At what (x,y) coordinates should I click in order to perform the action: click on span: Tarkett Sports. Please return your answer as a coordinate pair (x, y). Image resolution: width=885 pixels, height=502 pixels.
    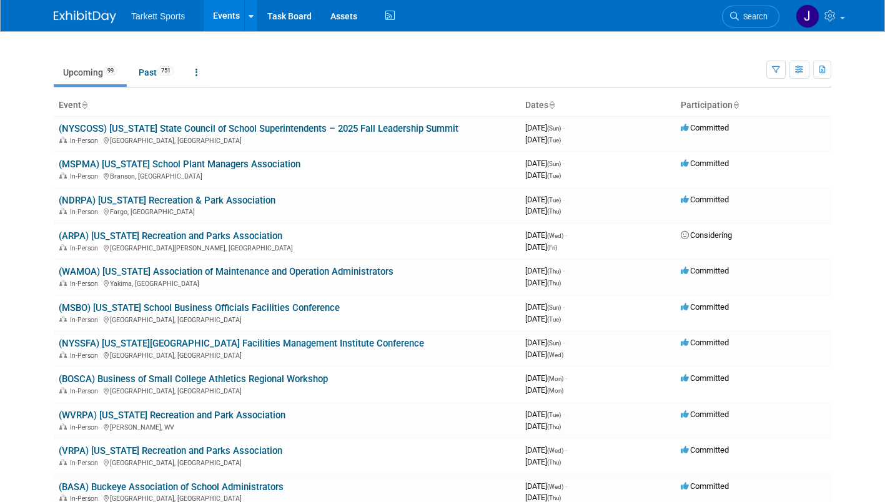
    Looking at the image, I should click on (158, 16).